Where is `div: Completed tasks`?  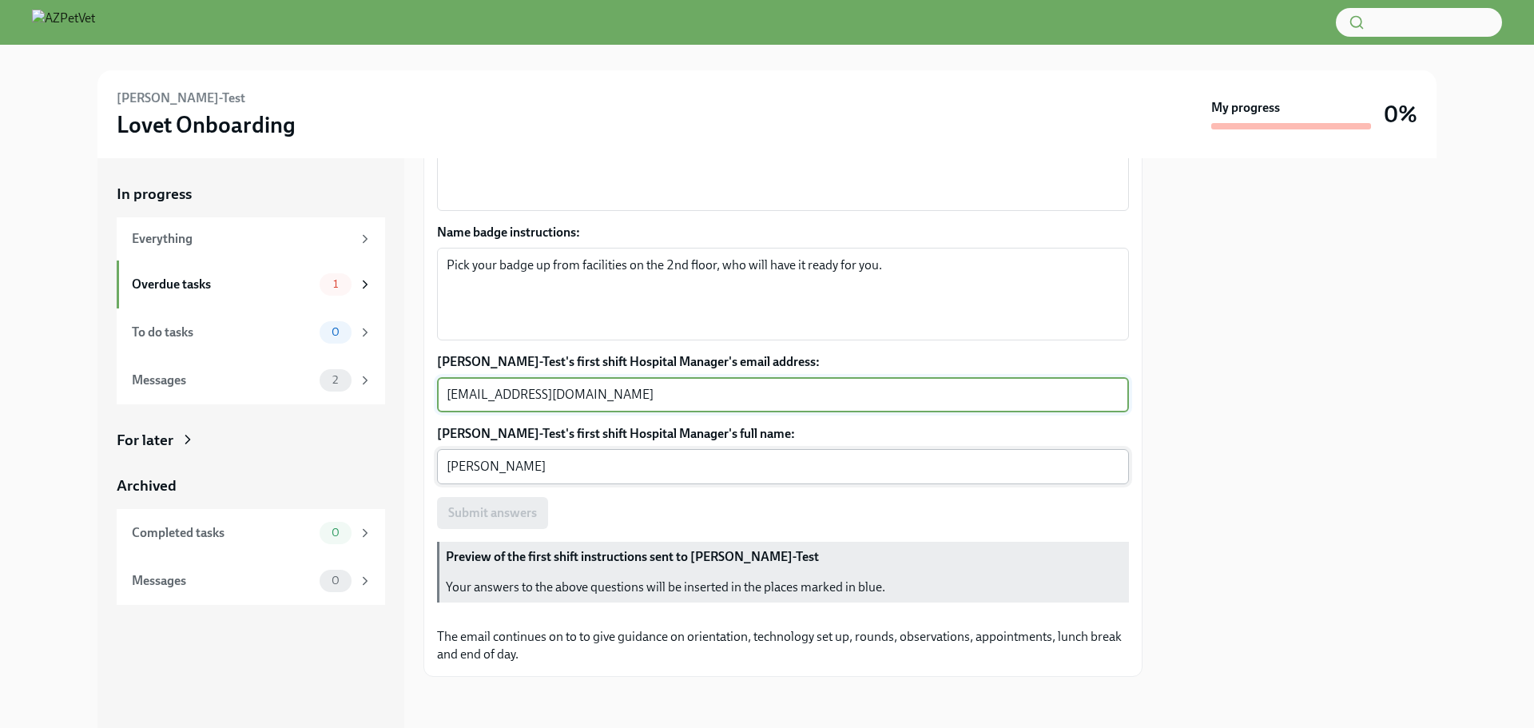
div: Completed tasks is located at coordinates (222, 533).